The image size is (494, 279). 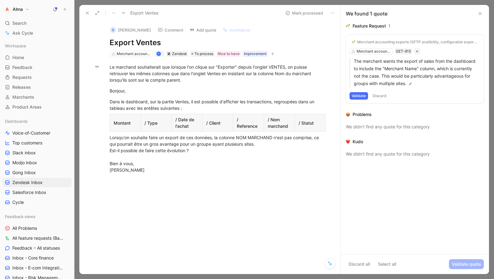 What do you see at coordinates (204, 54) in the screenshot?
I see `span: To process` at bounding box center [204, 54].